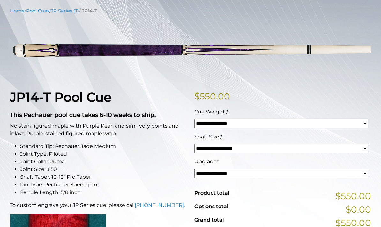 Image resolution: width=381 pixels, height=227 pixels. I want to click on a: Home, so click(17, 11).